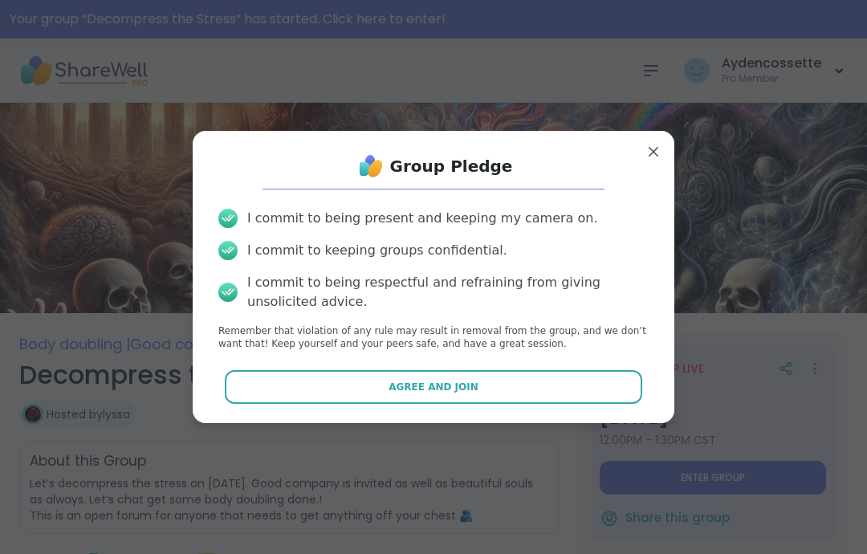 The height and width of the screenshot is (554, 867). Describe the element at coordinates (434, 387) in the screenshot. I see `button: Agree and Join` at that location.